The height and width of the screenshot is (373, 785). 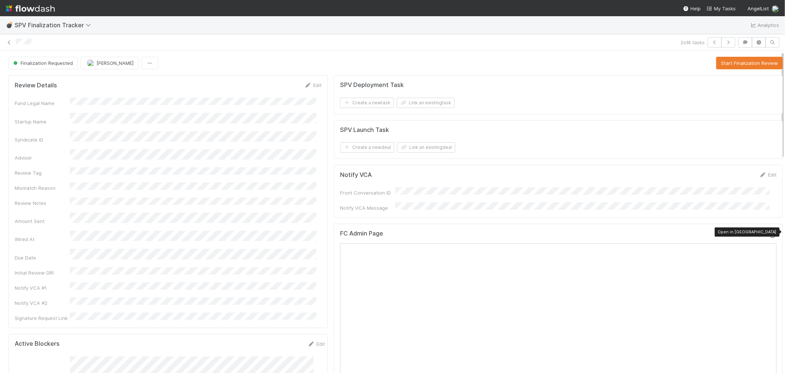 I want to click on button: Create a newtask, so click(x=367, y=103).